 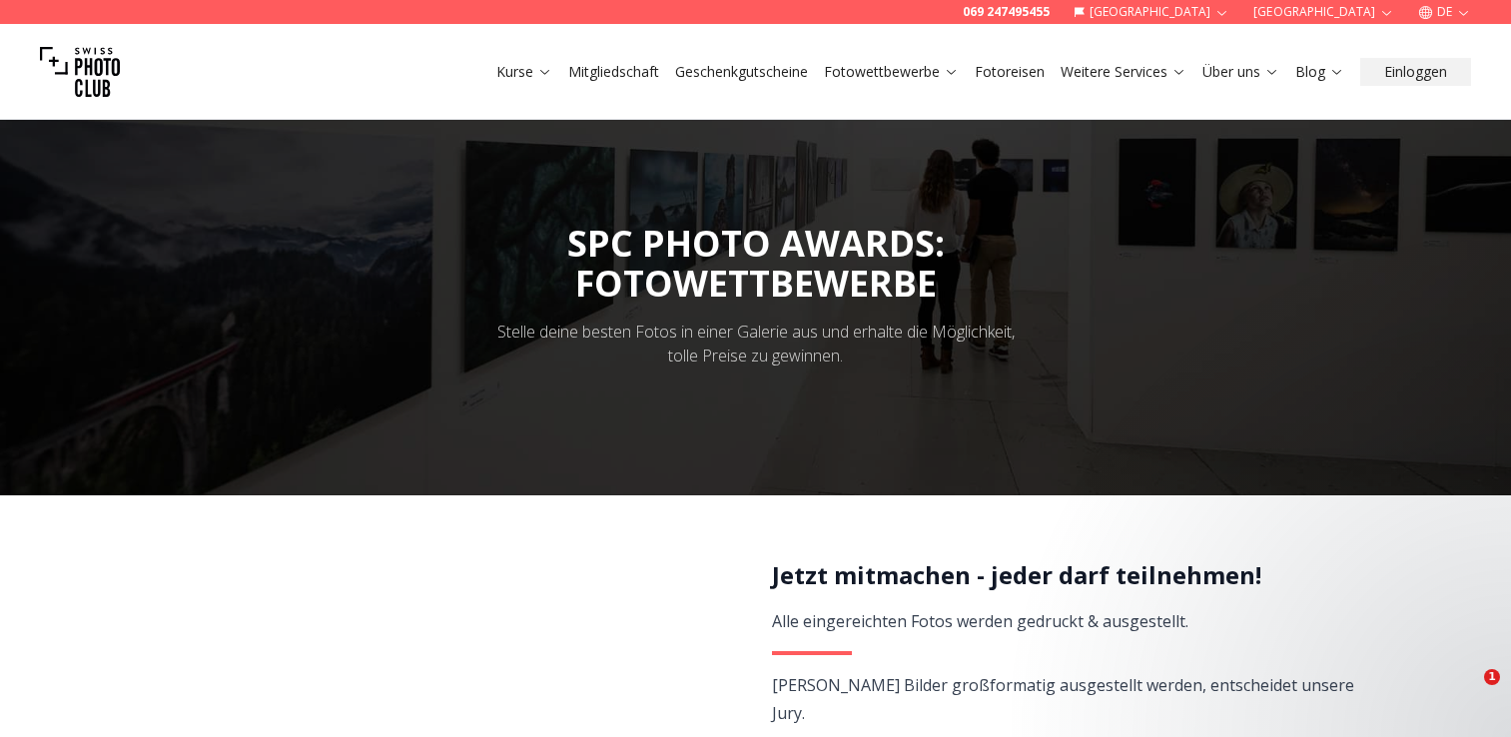 I want to click on a: Über uns, so click(x=1240, y=72).